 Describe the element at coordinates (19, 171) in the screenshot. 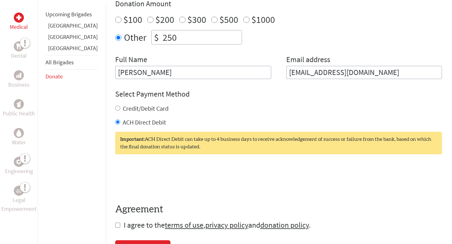

I see `p: Engineering` at that location.